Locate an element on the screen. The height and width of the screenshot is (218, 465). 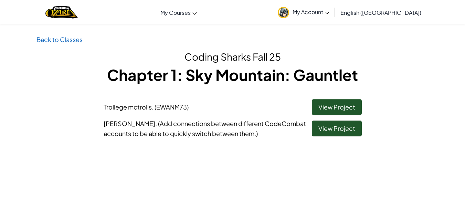
span: Trollege mctrolls is located at coordinates (146, 107).